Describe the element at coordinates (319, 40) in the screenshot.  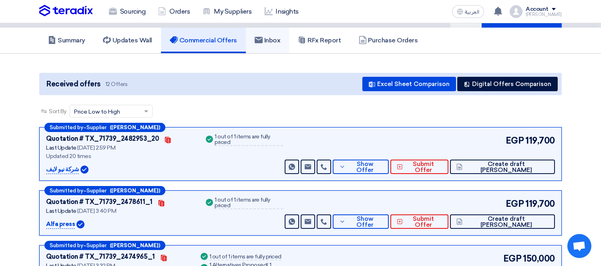
I see `a: RFx Report` at that location.